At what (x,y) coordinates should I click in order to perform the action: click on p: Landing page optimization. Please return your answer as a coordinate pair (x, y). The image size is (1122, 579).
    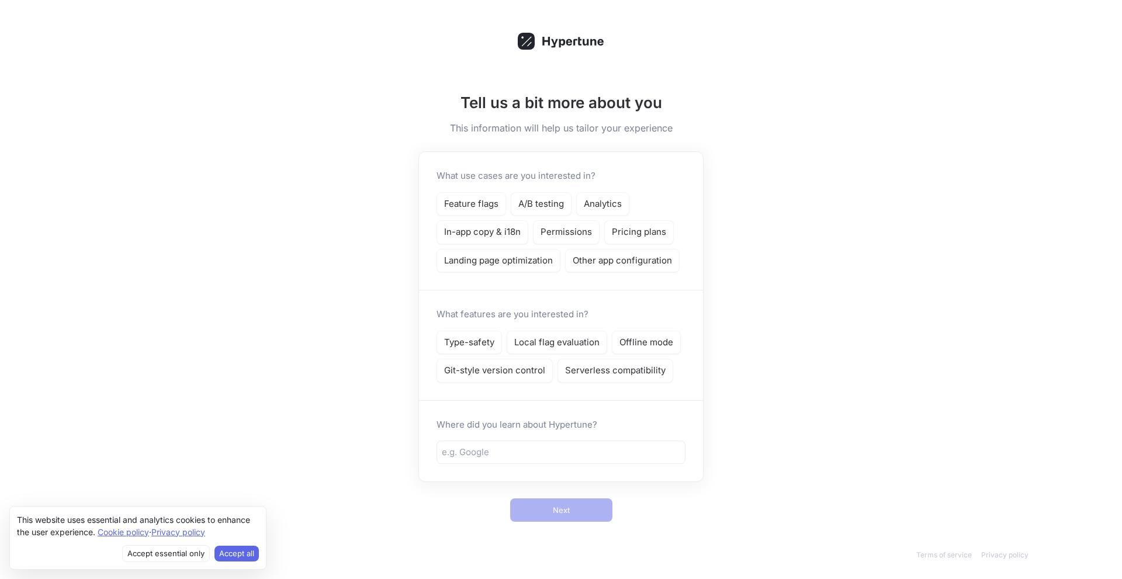
    Looking at the image, I should click on (498, 261).